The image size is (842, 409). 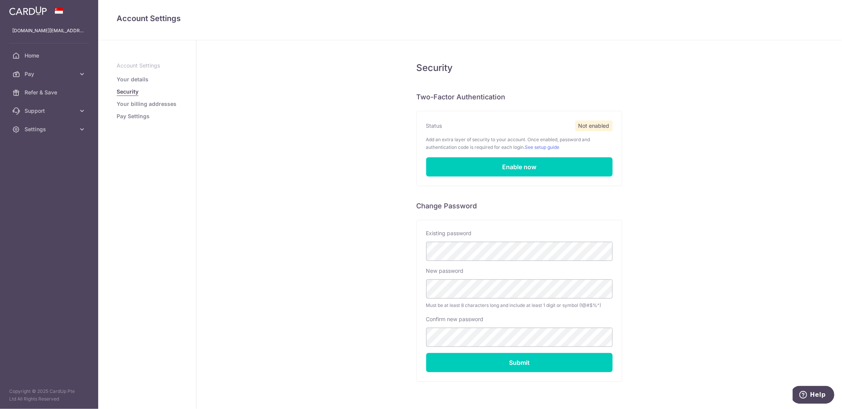 I want to click on h4: Account Settings, so click(x=470, y=18).